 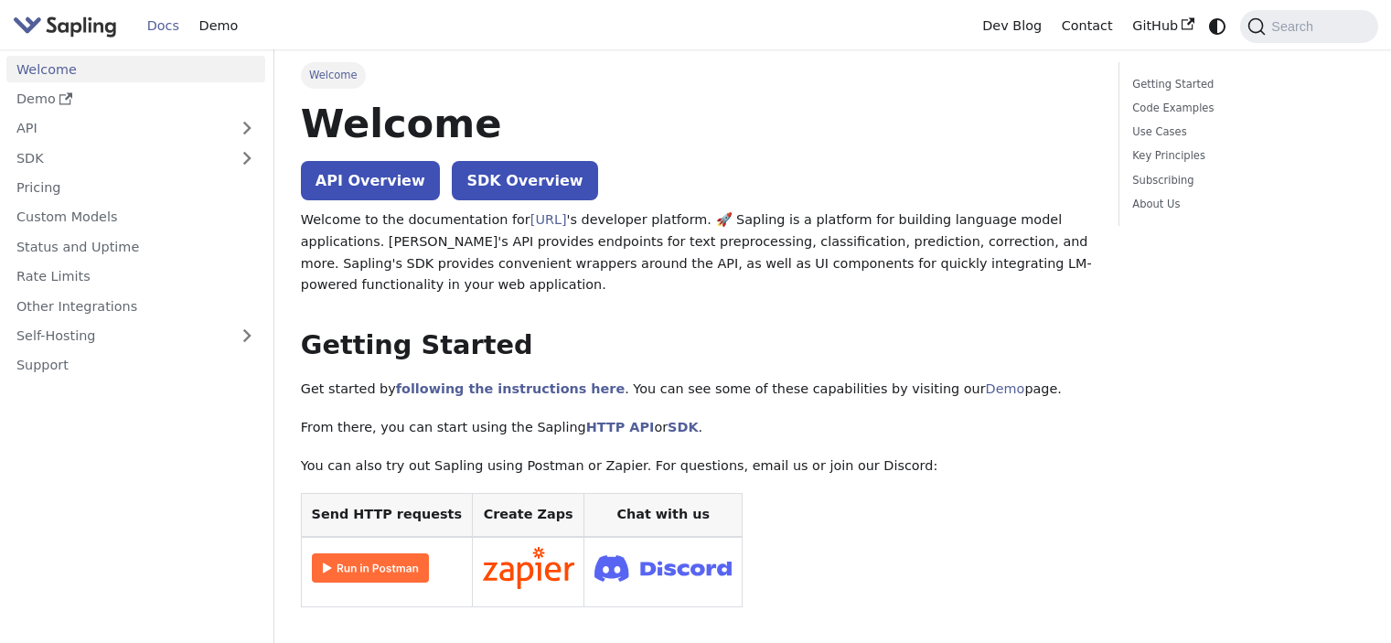 I want to click on a: Use Cases, so click(x=1245, y=132).